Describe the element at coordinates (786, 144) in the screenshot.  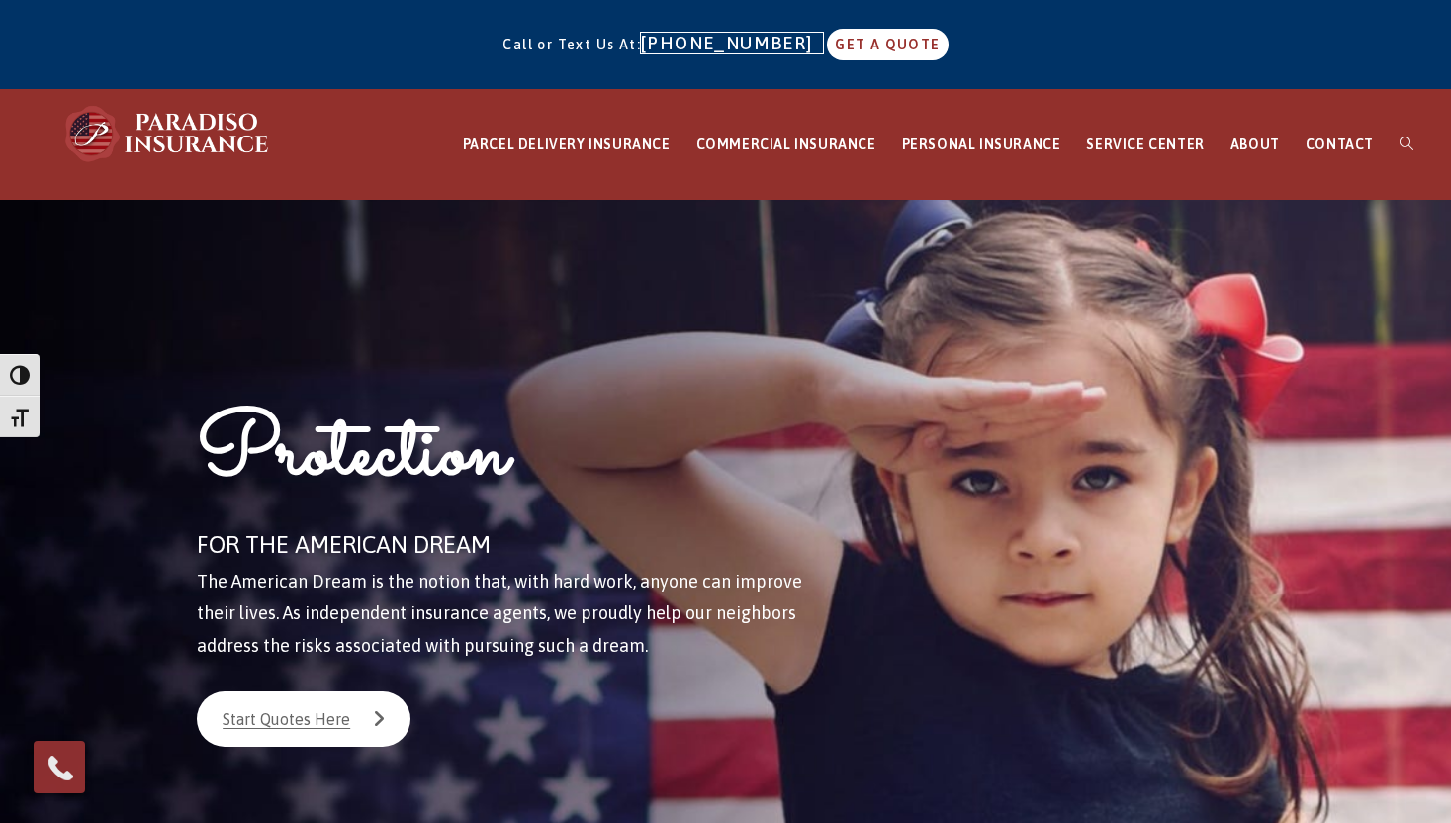
I see `span: COMMERCIAL INSURANCE` at that location.